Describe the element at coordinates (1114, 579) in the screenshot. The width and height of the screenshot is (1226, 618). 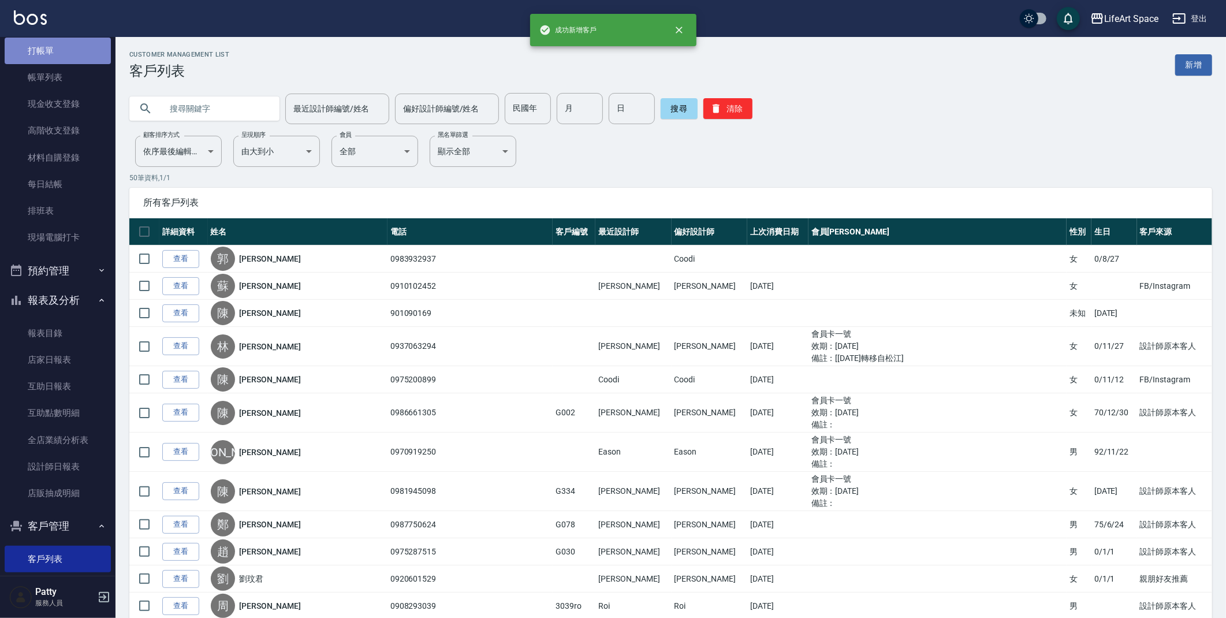
I see `td: 0/1/1` at that location.